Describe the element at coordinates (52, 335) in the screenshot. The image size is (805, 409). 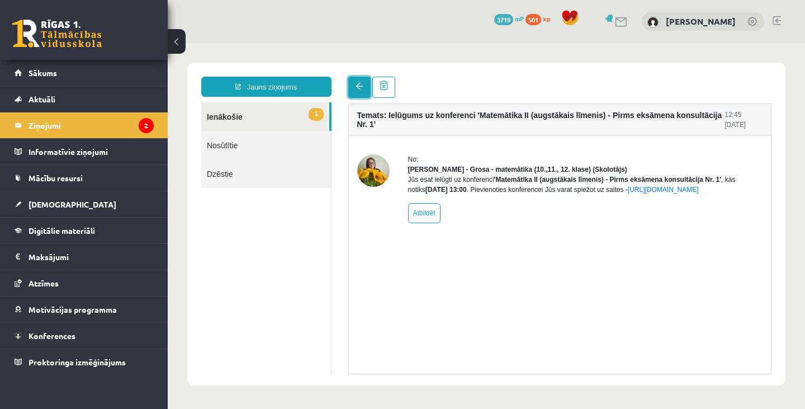
I see `span: Konferences` at that location.